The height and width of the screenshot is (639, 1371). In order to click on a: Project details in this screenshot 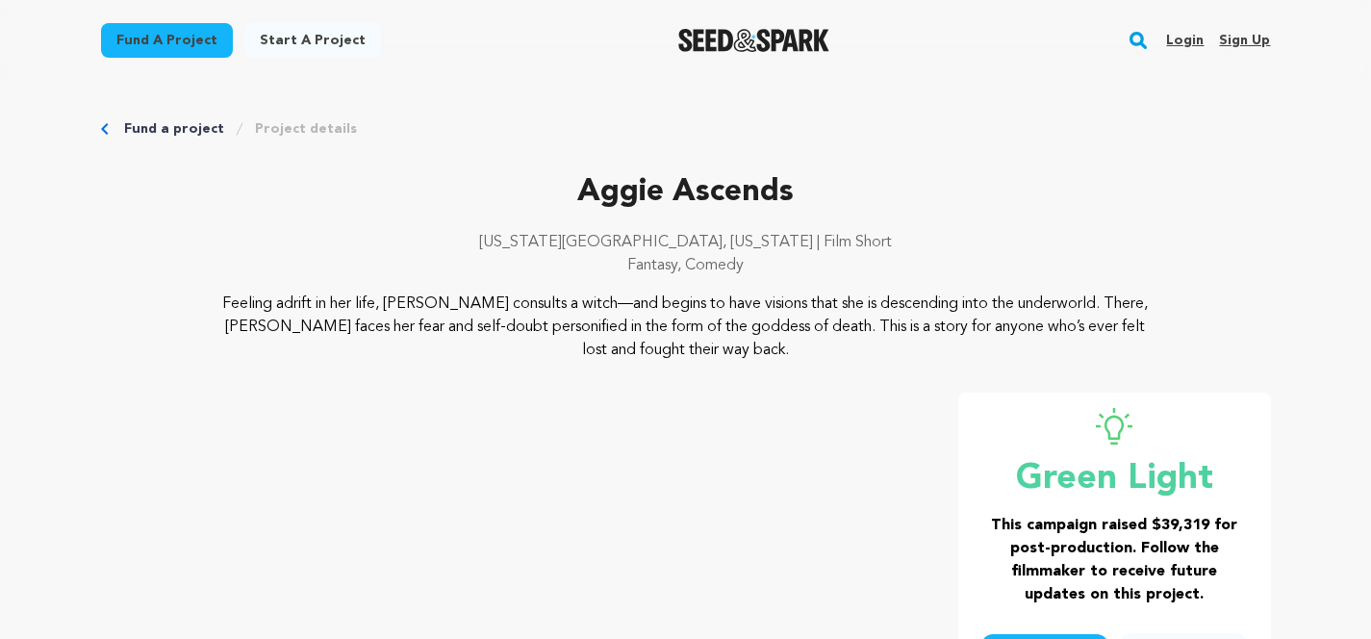, I will do `click(306, 129)`.